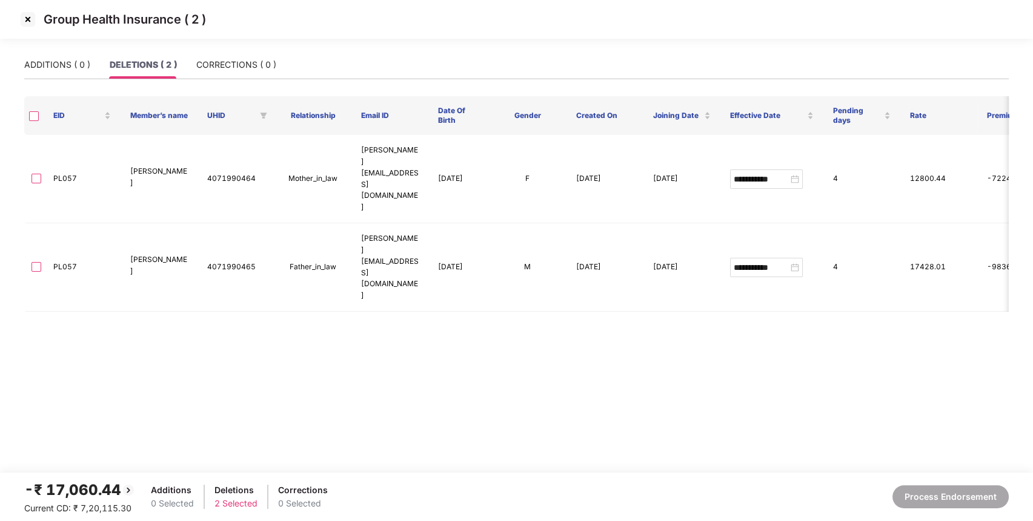 This screenshot has width=1033, height=521. Describe the element at coordinates (80, 491) in the screenshot. I see `div: -₹ 17,060.44` at that location.